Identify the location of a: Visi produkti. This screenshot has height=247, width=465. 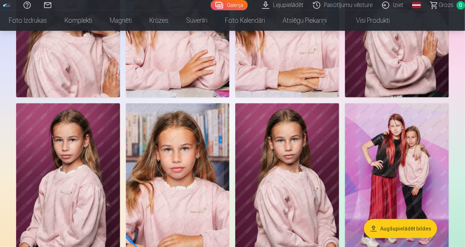
(367, 21).